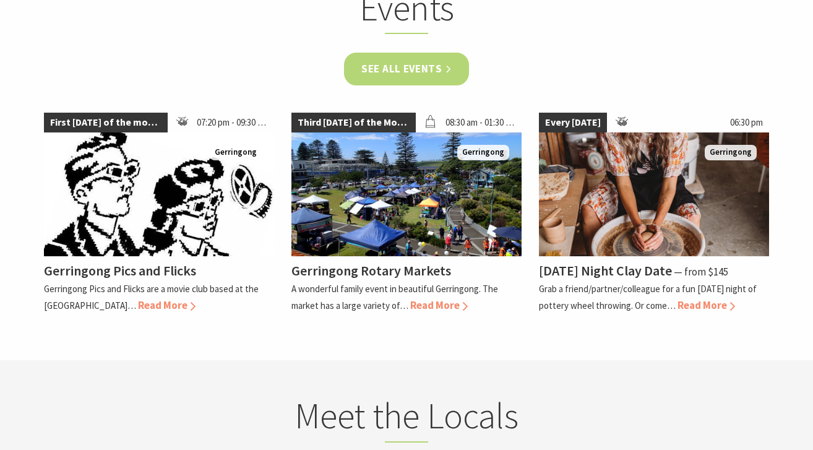 The width and height of the screenshot is (813, 450). I want to click on p: A wonderful family event in beautiful Gerringong. The market has a large variety of…, so click(395, 297).